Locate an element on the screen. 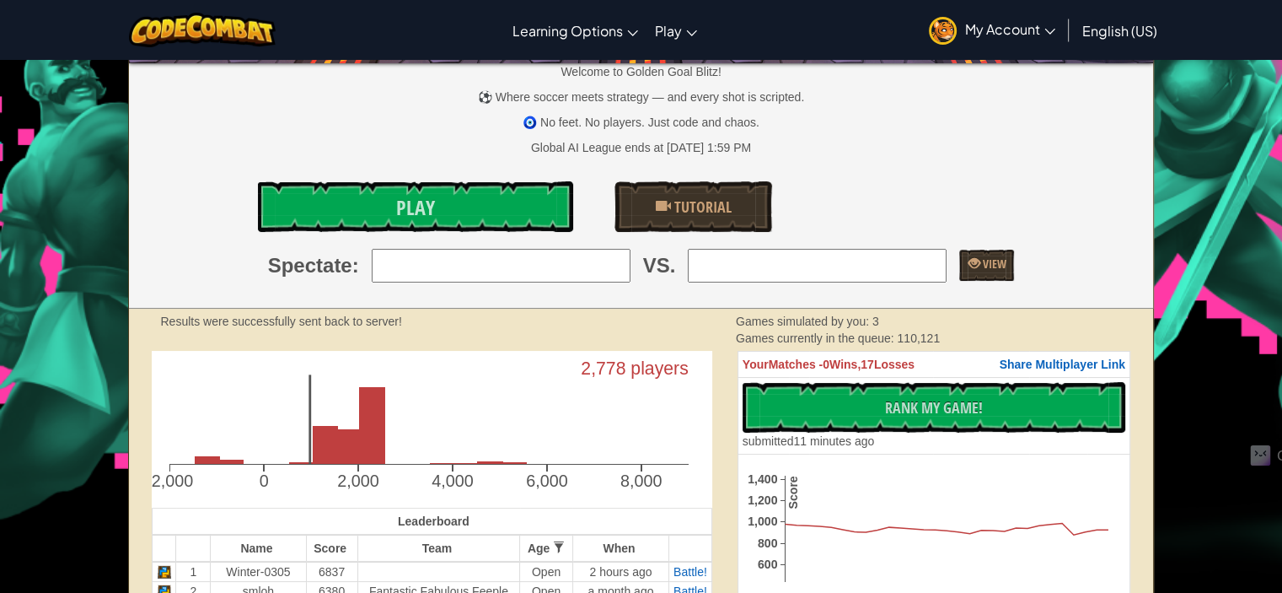  span: Wins, is located at coordinates (845, 364).